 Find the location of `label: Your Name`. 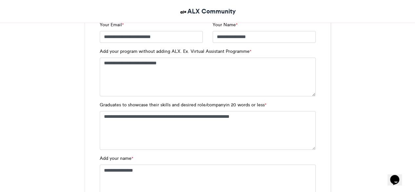

label: Your Name is located at coordinates (225, 25).